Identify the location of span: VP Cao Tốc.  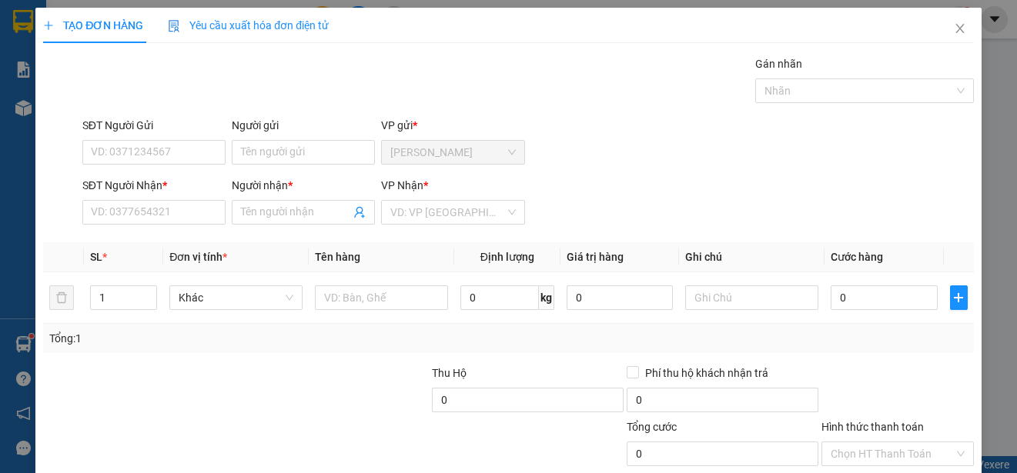
(453, 152).